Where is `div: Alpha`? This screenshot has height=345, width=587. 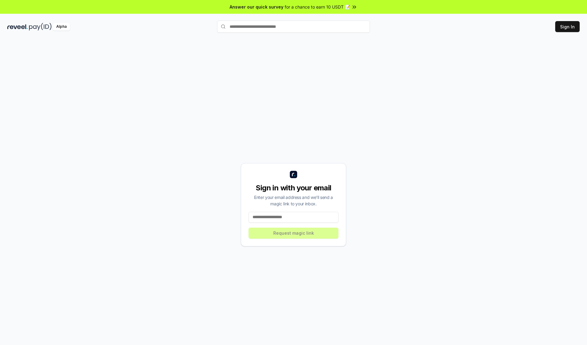 div: Alpha is located at coordinates (61, 27).